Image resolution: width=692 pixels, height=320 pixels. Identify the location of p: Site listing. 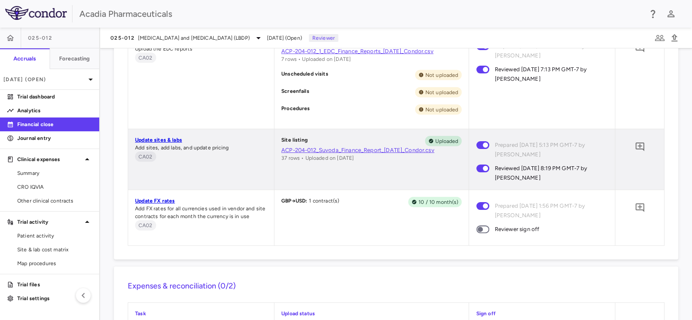
(294, 141).